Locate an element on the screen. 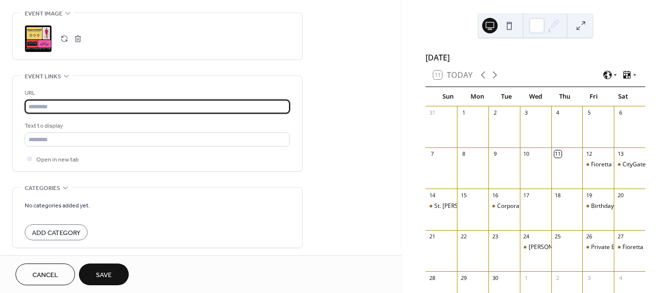 This screenshot has height=293, width=669. div: 21 is located at coordinates (432, 237).